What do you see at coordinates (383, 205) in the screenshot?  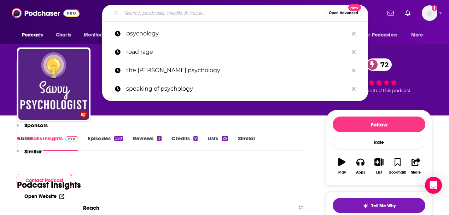 I see `span: Tell Me Why` at bounding box center [383, 205].